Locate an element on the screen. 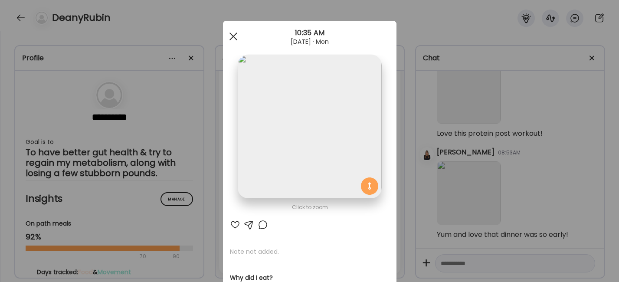  div: Click to zoom is located at coordinates (310, 207).